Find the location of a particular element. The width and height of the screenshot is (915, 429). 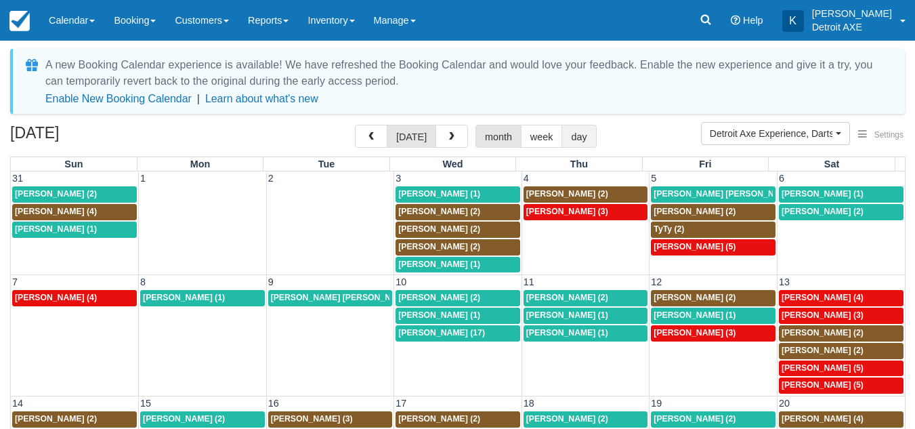

button: month is located at coordinates (498, 136).